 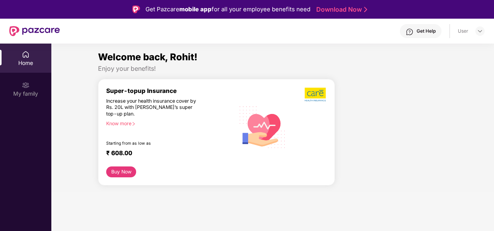 I want to click on img: svg+xml;base64,PHN2ZyB3aWR0aD0iMjAiIGhlaWdodD0iMjAiIHZpZXdCb3g9IjAgMCAyMCAyMCIgZmlsbD0ibm9uZSIgeG..., so click(x=26, y=85).